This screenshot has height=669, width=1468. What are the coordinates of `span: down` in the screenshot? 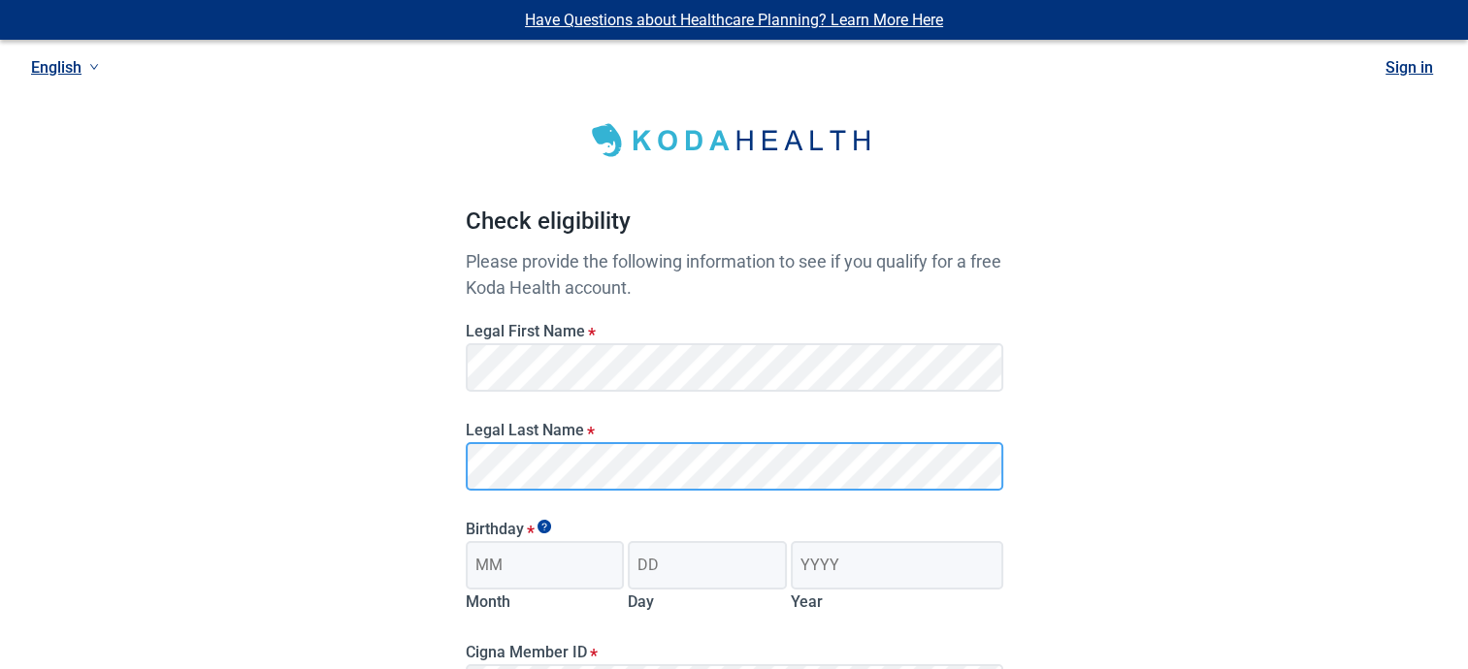 It's located at (94, 67).